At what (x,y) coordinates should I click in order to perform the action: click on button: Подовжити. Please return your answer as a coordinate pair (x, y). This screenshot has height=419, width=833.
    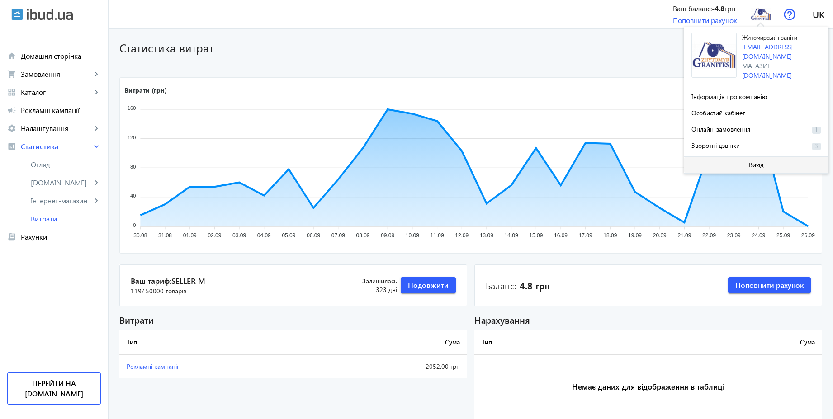
    Looking at the image, I should click on (428, 285).